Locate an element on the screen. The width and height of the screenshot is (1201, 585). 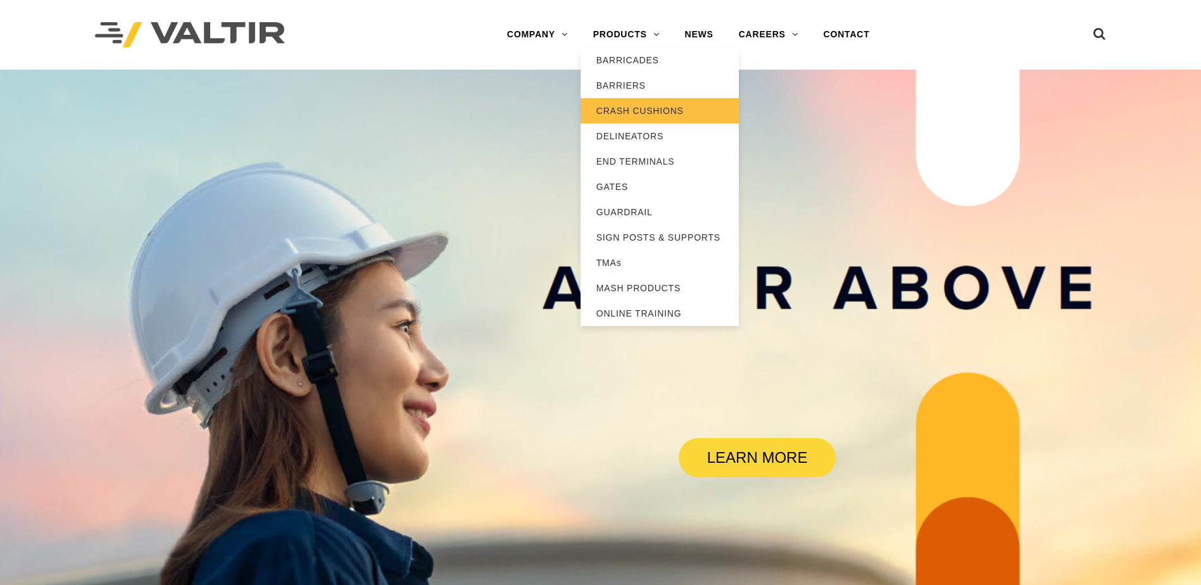
a: MASH PRODUCTS is located at coordinates (660, 288).